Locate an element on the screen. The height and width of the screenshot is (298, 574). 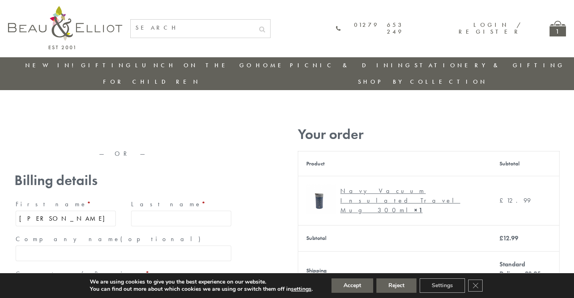
div: Navy Vacuum Insulated Travel Mug 300ml is located at coordinates (409, 201).